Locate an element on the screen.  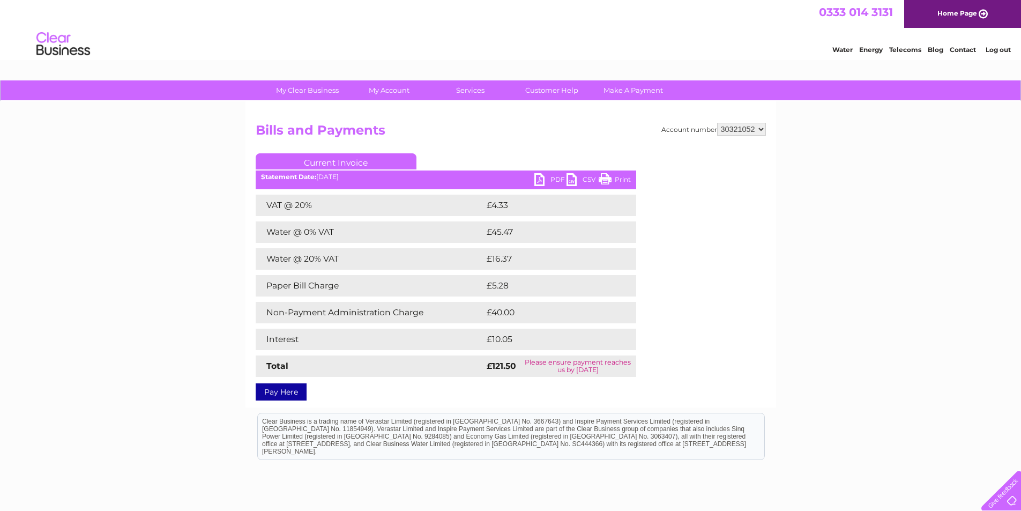
a: Current Invoice is located at coordinates (336, 161).